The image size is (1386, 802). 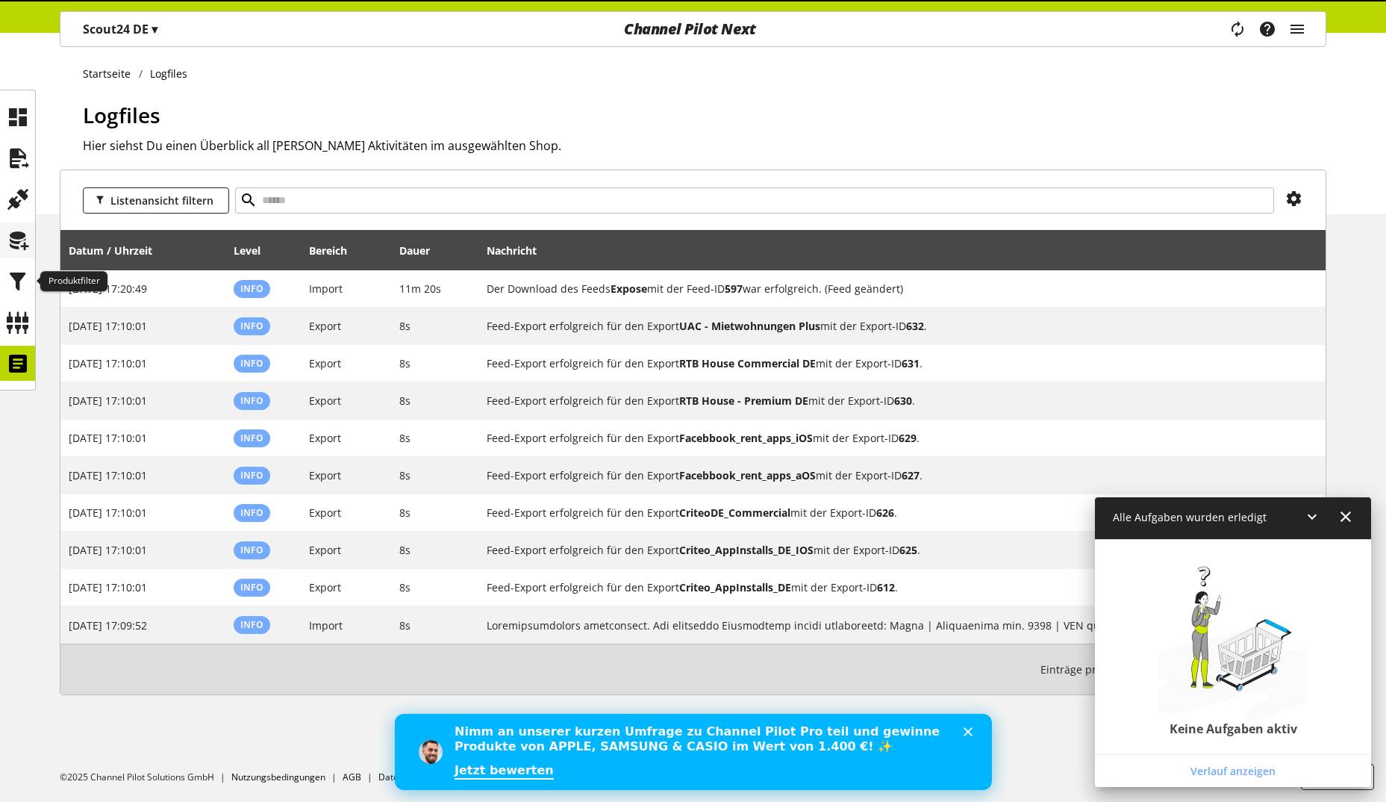 What do you see at coordinates (747, 363) in the screenshot?
I see `b: RTB House Commercial DE` at bounding box center [747, 363].